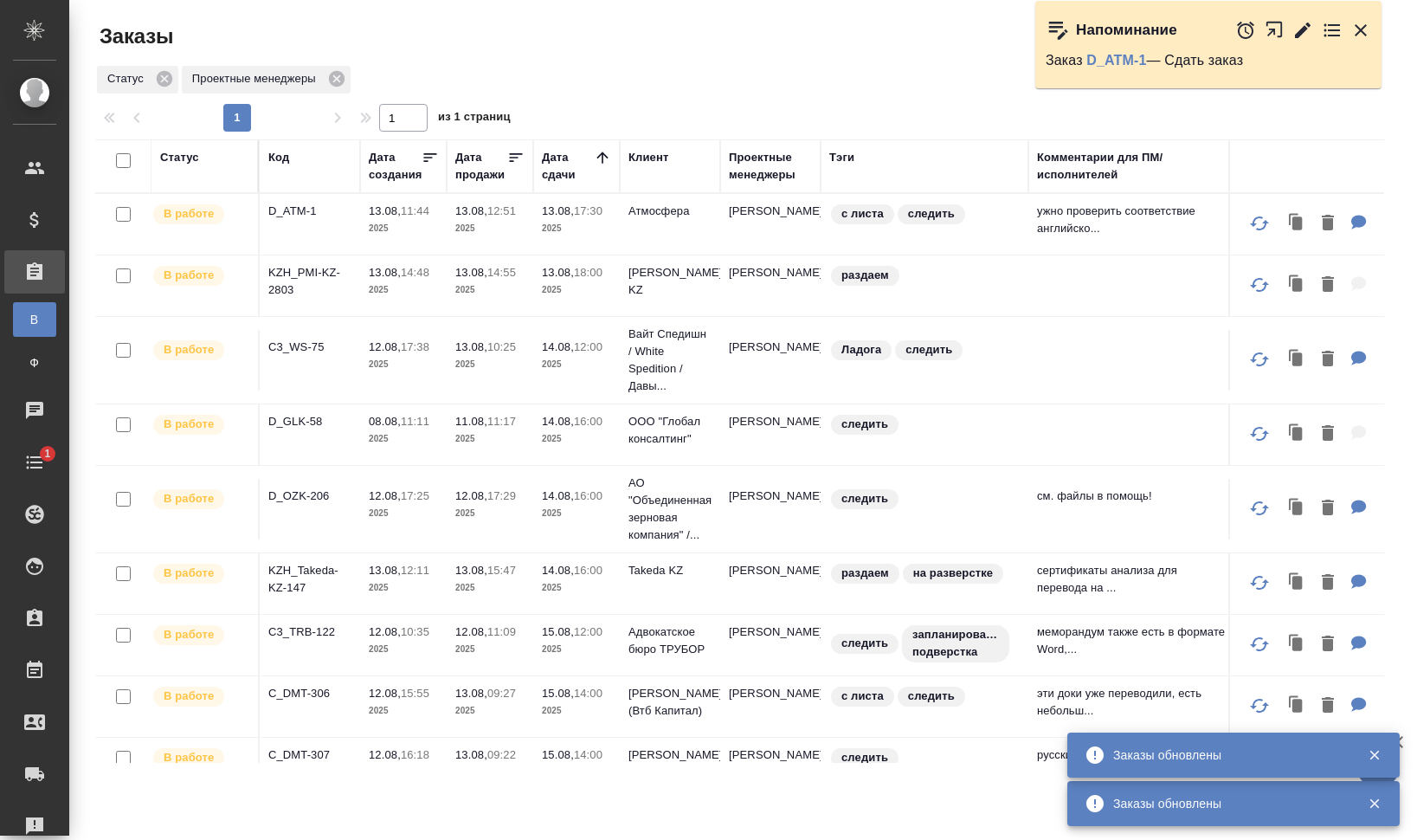 Image resolution: width=1417 pixels, height=840 pixels. Describe the element at coordinates (648, 158) in the screenshot. I see `div: Клиент` at that location.